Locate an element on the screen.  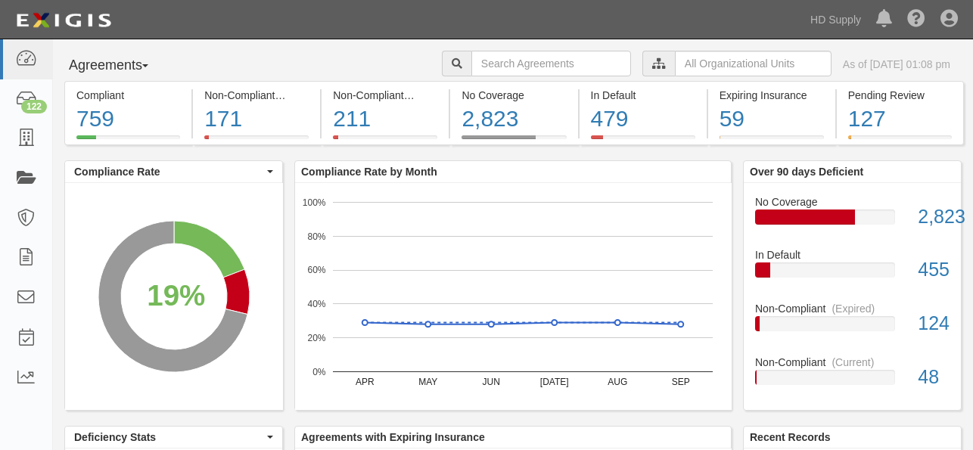
text: 100% is located at coordinates (314, 202).